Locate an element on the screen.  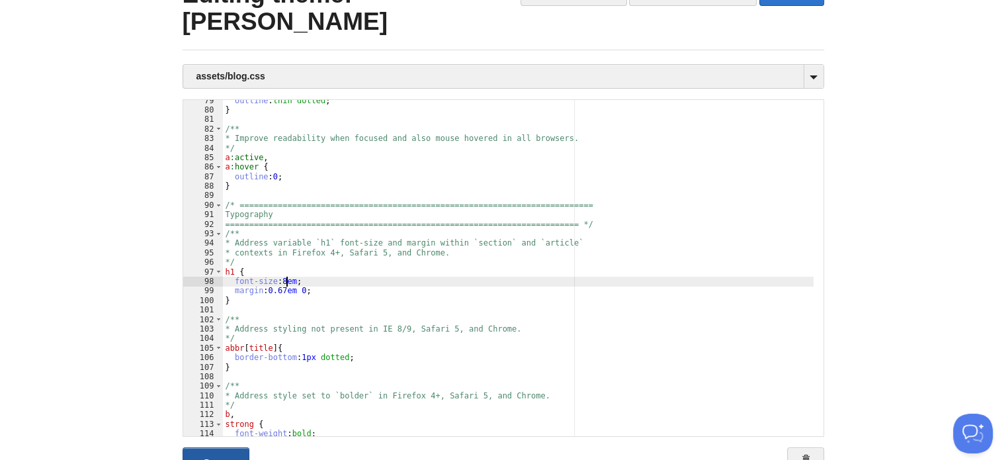
div: 80 is located at coordinates (203, 110).